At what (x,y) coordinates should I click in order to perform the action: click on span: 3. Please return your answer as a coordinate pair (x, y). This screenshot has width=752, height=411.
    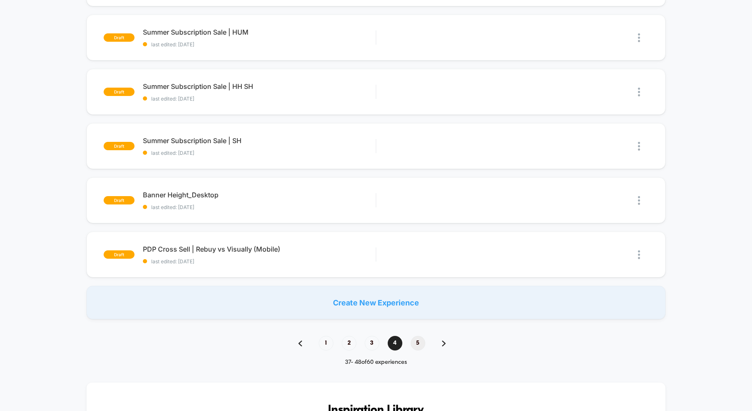
    Looking at the image, I should click on (372, 343).